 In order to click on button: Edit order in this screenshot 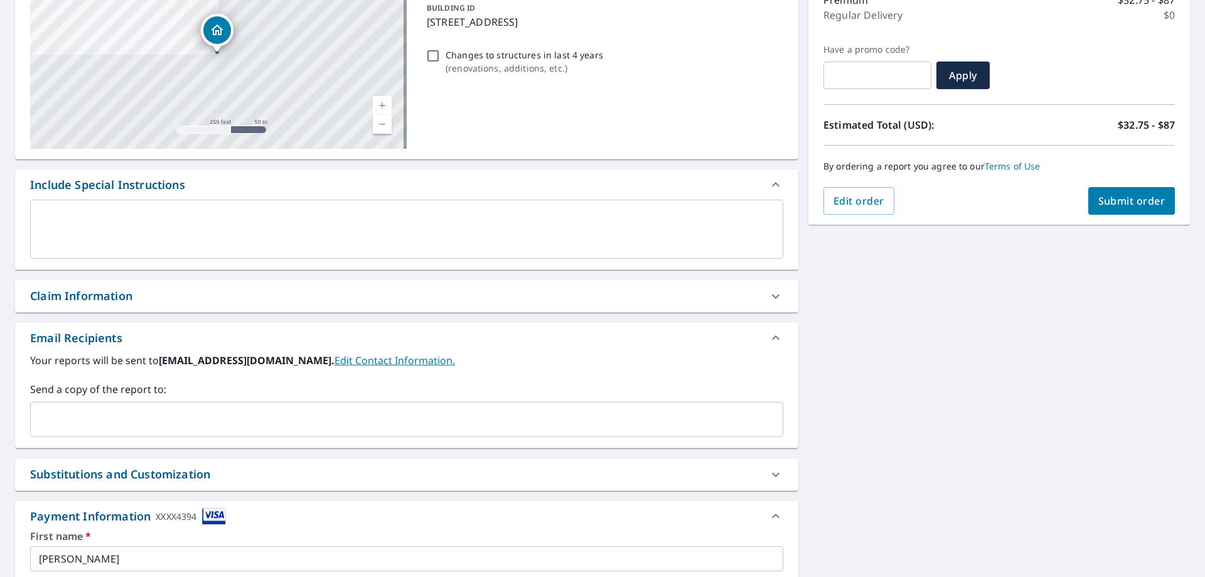, I will do `click(859, 201)`.